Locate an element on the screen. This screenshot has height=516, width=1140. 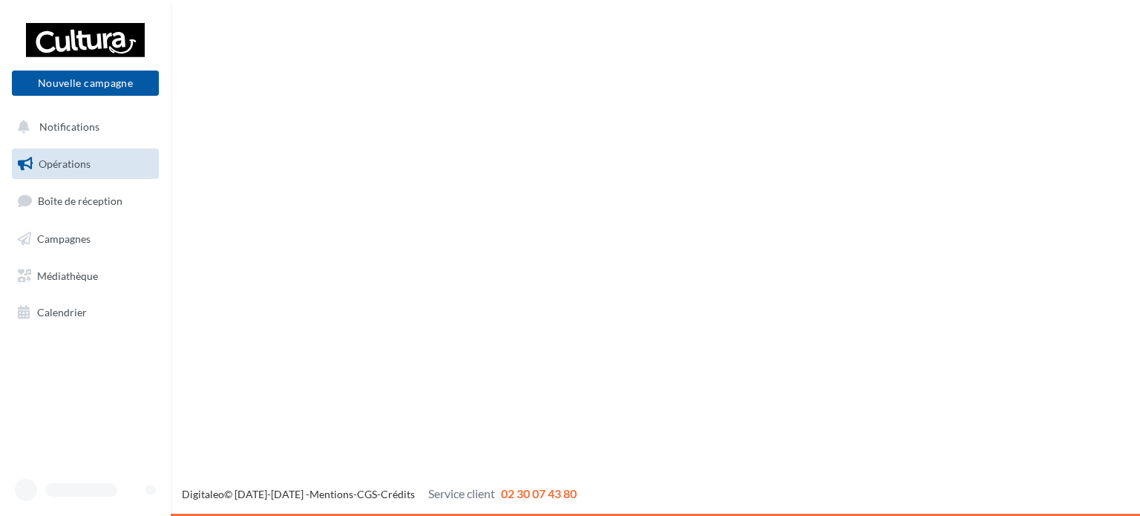
span: Campagnes is located at coordinates (64, 238).